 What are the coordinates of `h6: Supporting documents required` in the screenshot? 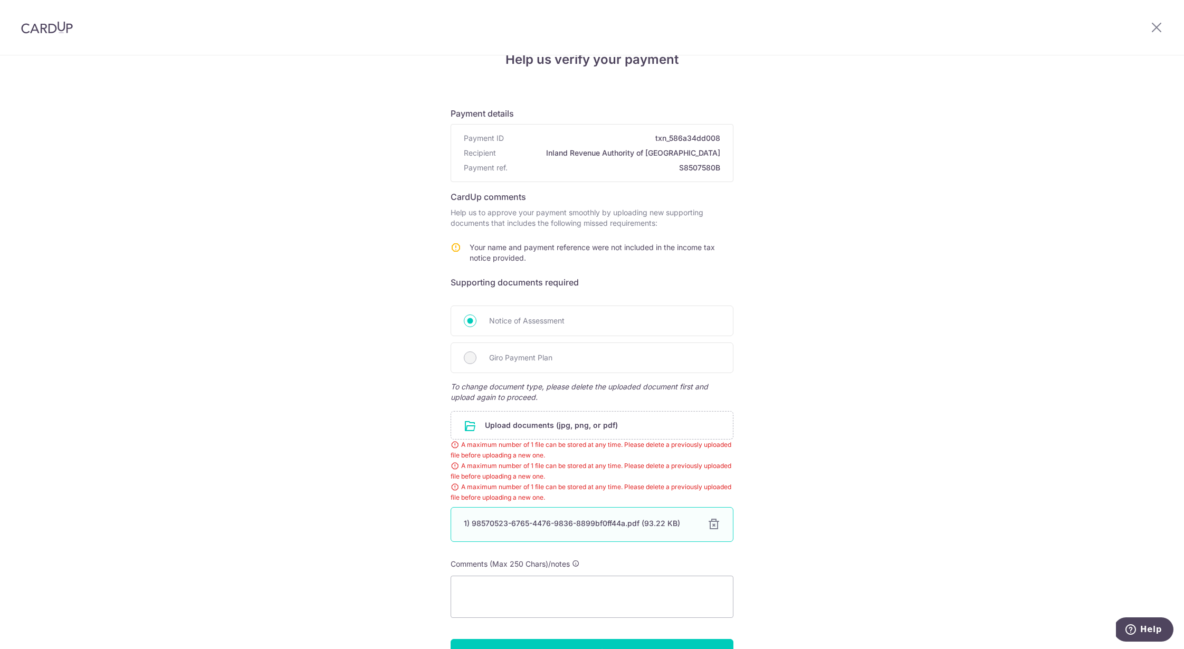 It's located at (592, 282).